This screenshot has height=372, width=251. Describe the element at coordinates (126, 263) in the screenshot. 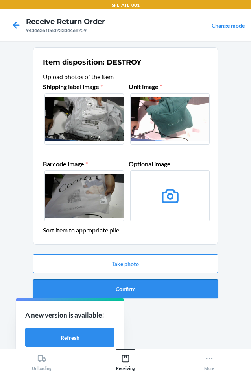

I see `button: Take photo` at that location.